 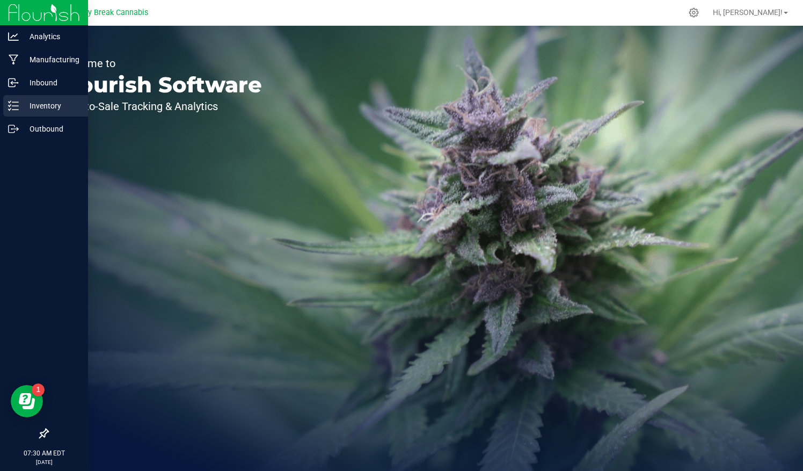 What do you see at coordinates (694, 12) in the screenshot?
I see `div: Manage settings` at bounding box center [694, 12].